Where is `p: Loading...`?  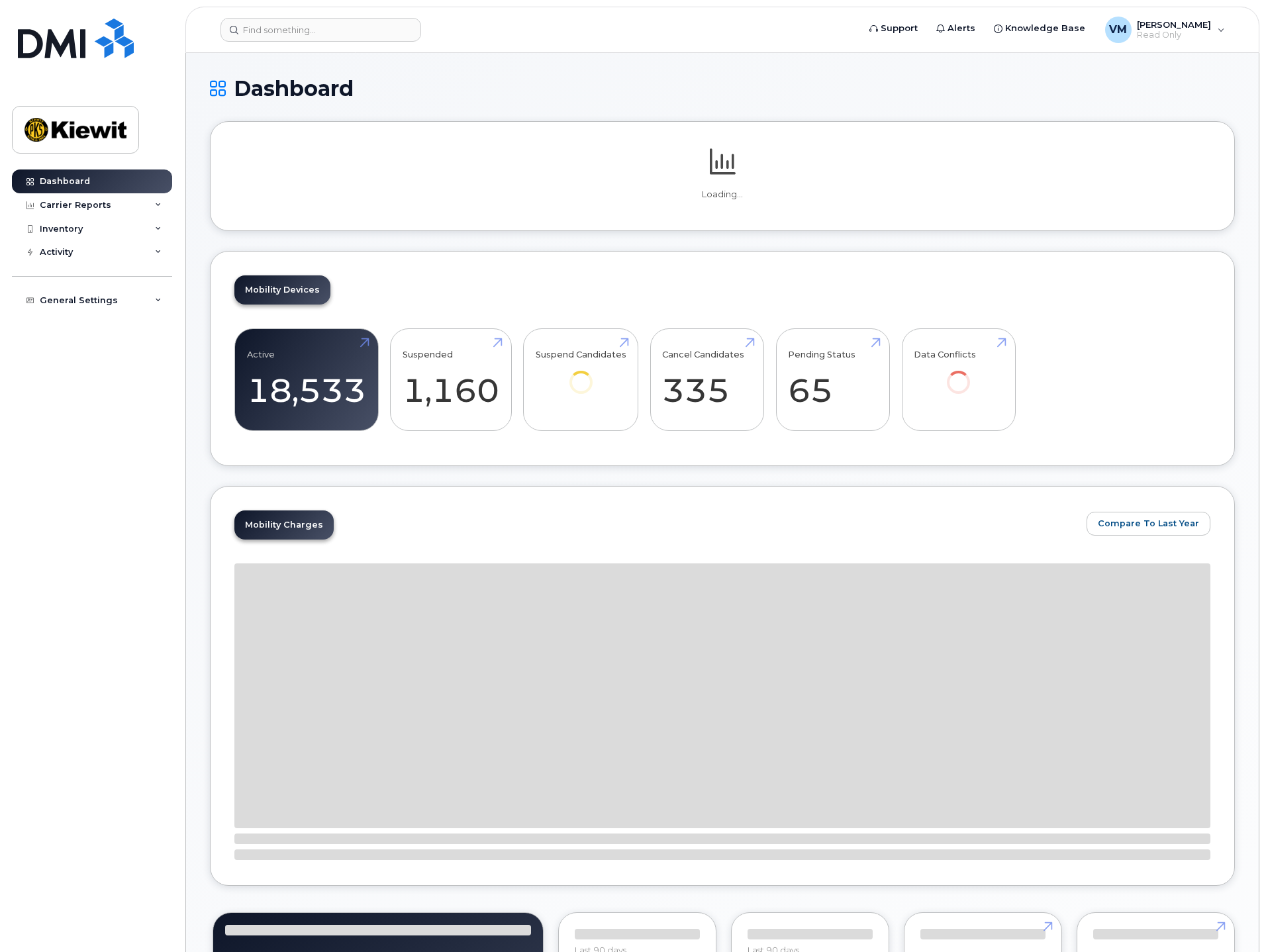 p: Loading... is located at coordinates (722, 195).